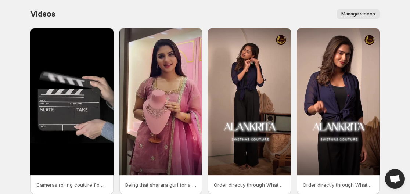  I want to click on p: Cameras rolling couture flowing Heres how we brought the vision to life, so click(72, 185).